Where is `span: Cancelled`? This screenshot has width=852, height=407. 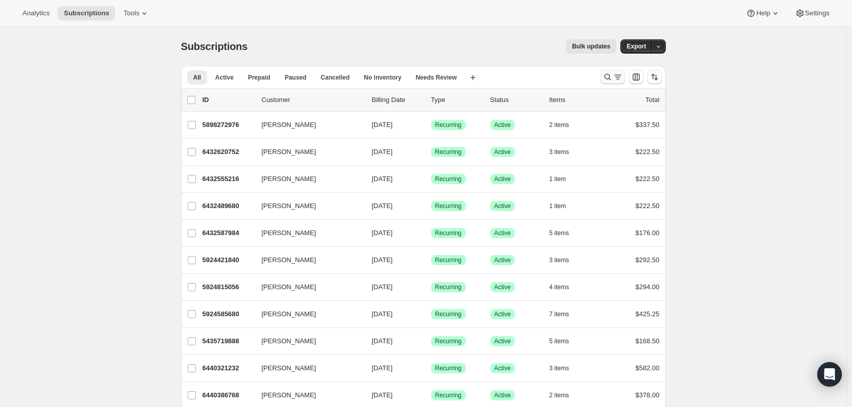
span: Cancelled is located at coordinates (335, 78).